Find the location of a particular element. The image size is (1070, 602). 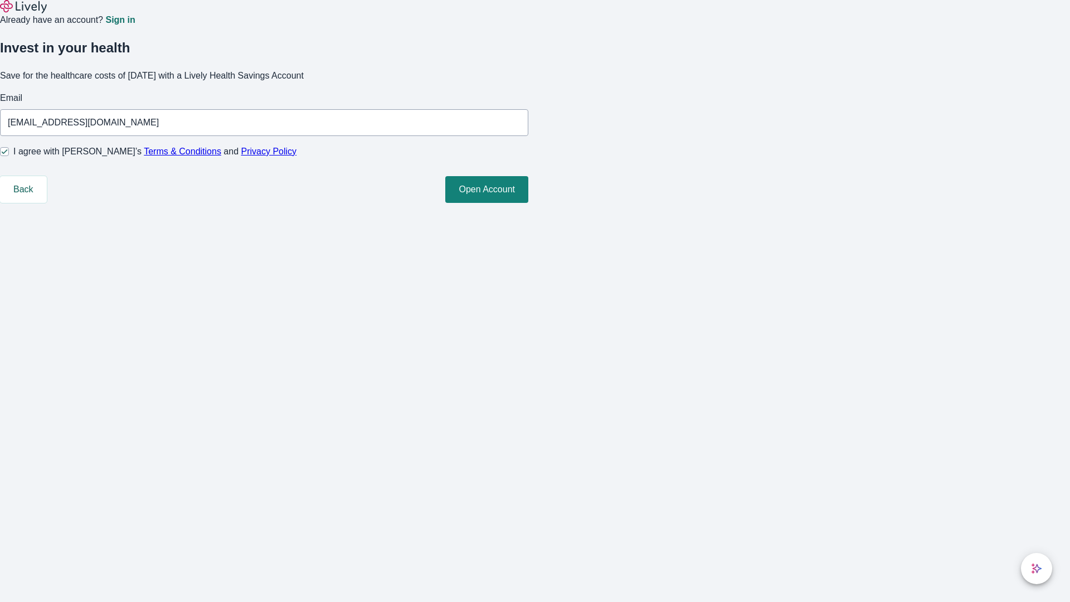

a: Terms & Conditions is located at coordinates (182, 151).